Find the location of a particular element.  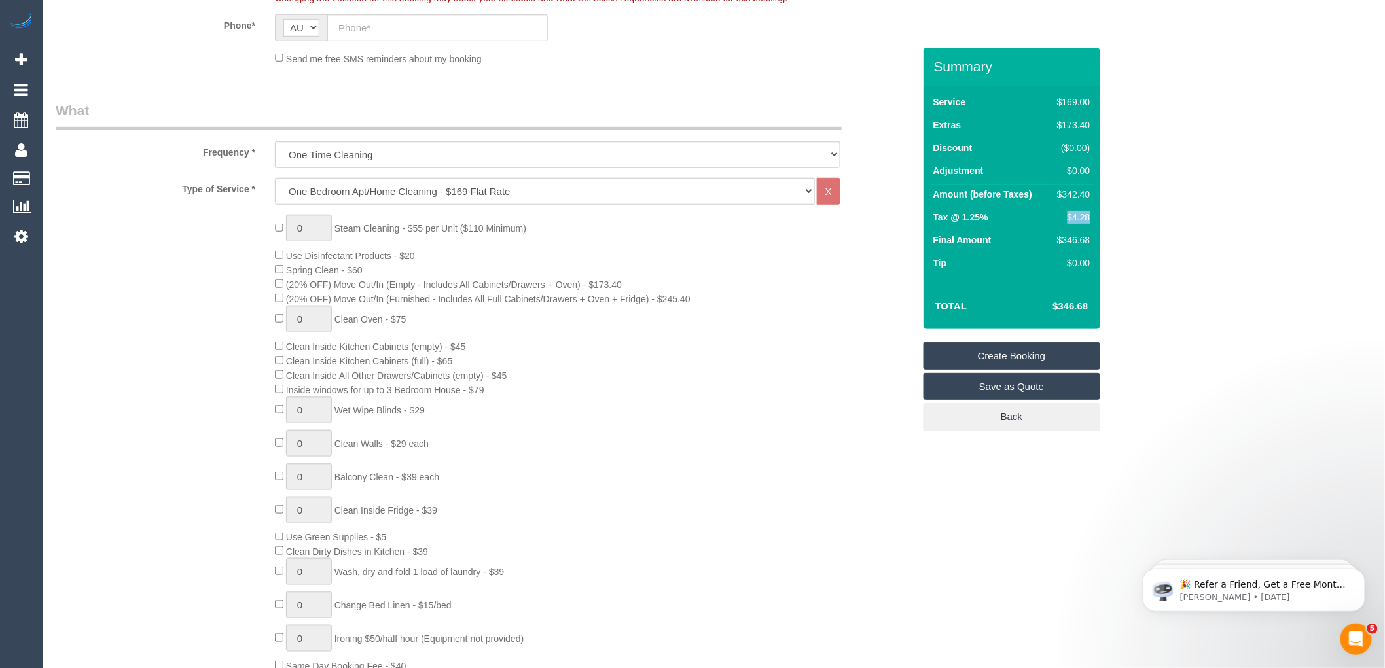

span: Send me free SMS reminders about my booking is located at coordinates (384, 58).